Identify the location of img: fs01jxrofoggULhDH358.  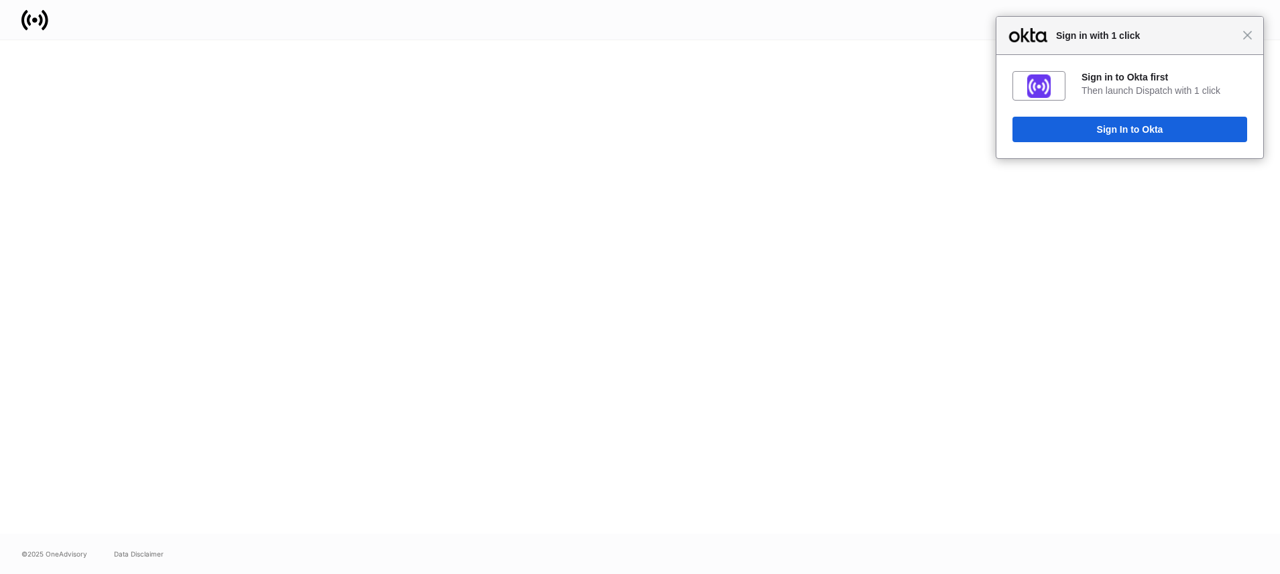
(1039, 86).